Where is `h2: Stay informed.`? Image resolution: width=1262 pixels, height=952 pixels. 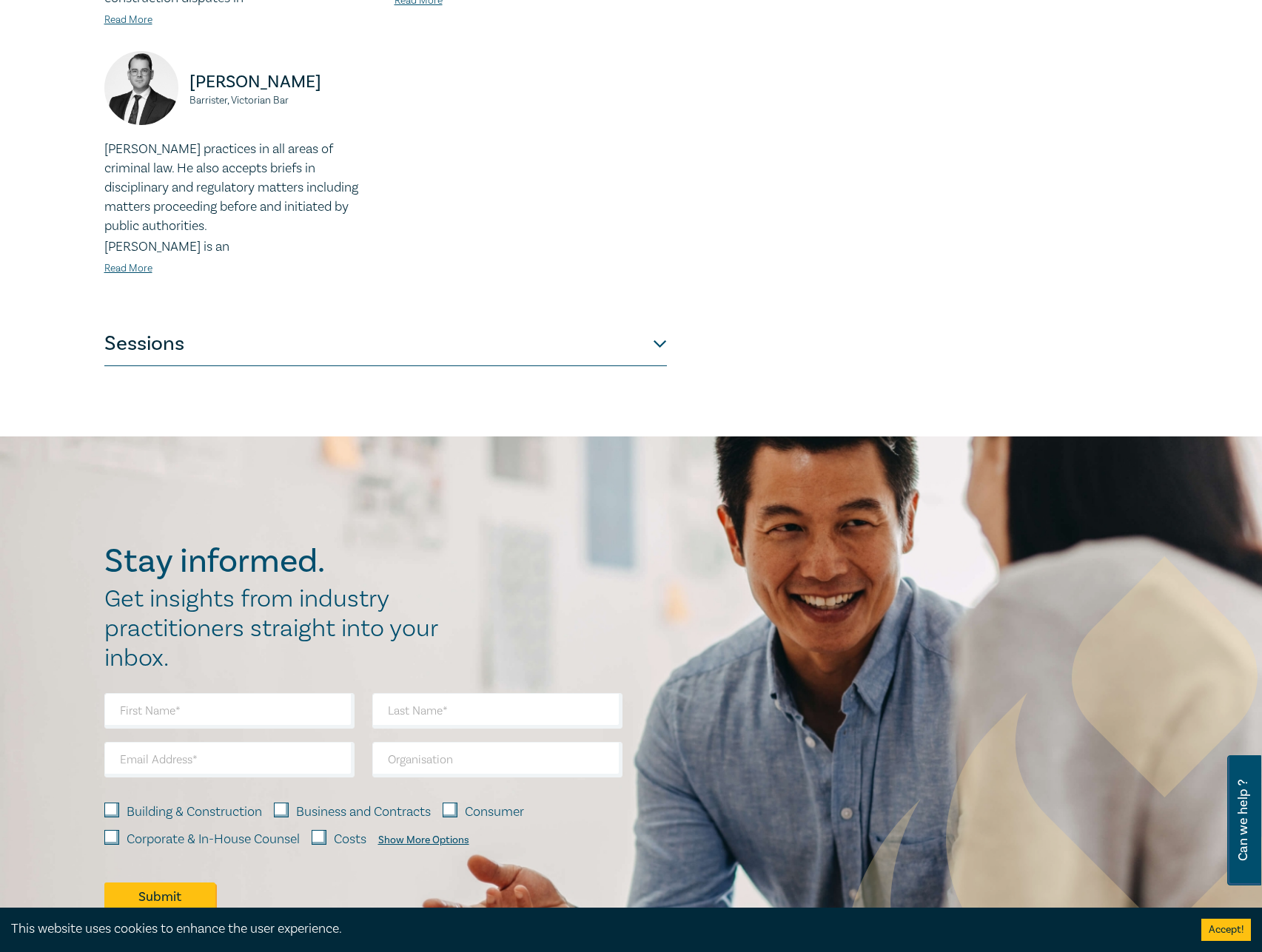
h2: Stay informed. is located at coordinates (279, 562).